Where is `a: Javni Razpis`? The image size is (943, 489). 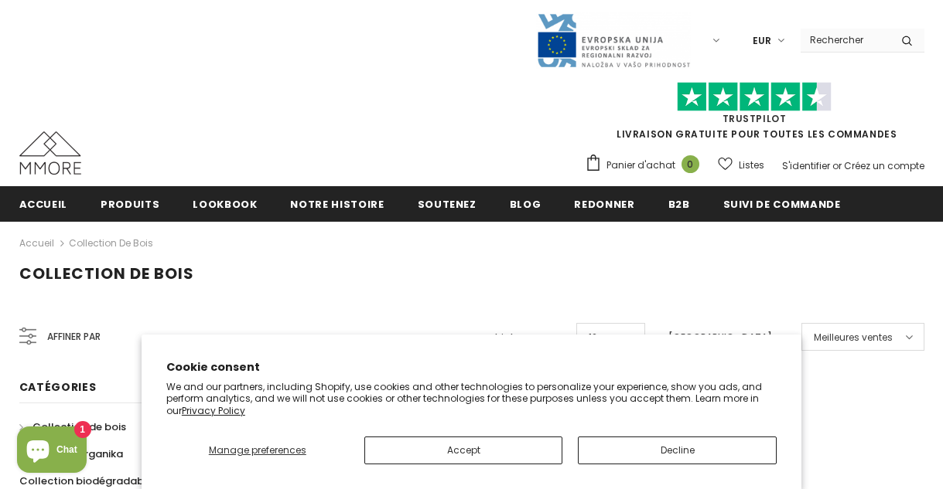 a: Javni Razpis is located at coordinates (613, 39).